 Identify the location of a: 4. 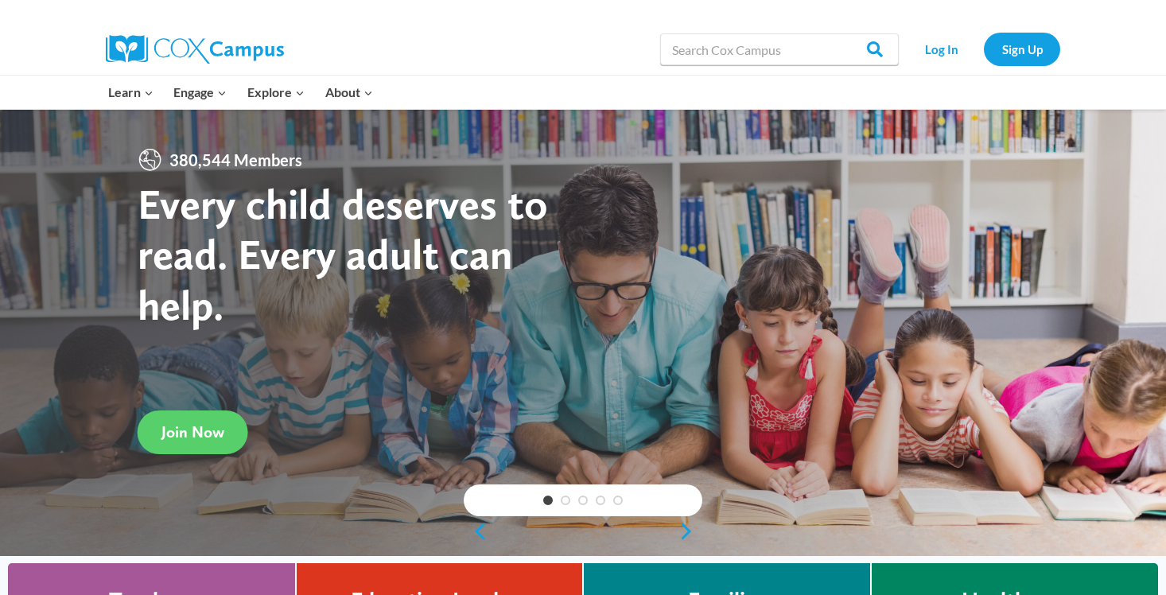
(601, 500).